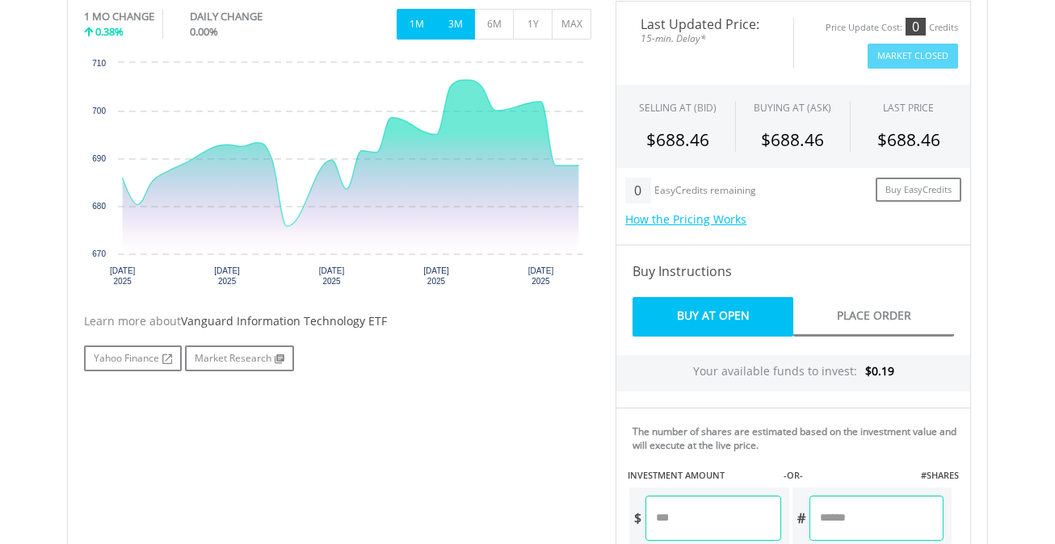 The height and width of the screenshot is (544, 1055). I want to click on span: BUYING AT (ASK), so click(792, 107).